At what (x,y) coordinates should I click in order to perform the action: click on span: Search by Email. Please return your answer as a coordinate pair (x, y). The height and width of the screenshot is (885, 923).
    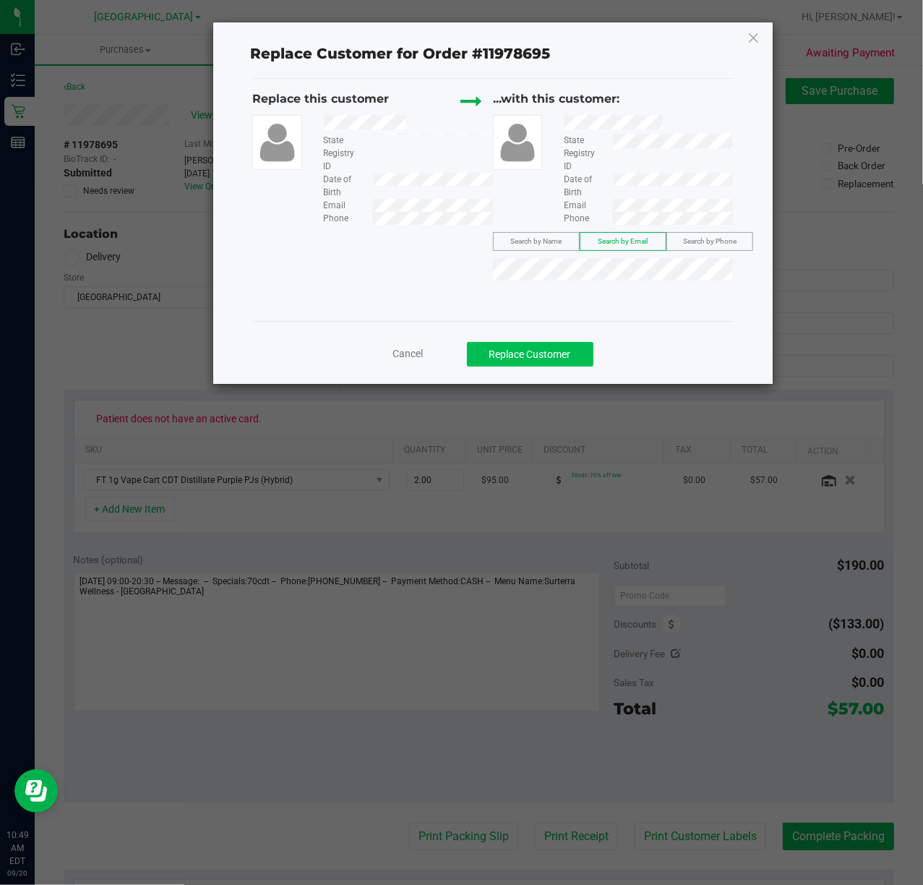
    Looking at the image, I should click on (623, 241).